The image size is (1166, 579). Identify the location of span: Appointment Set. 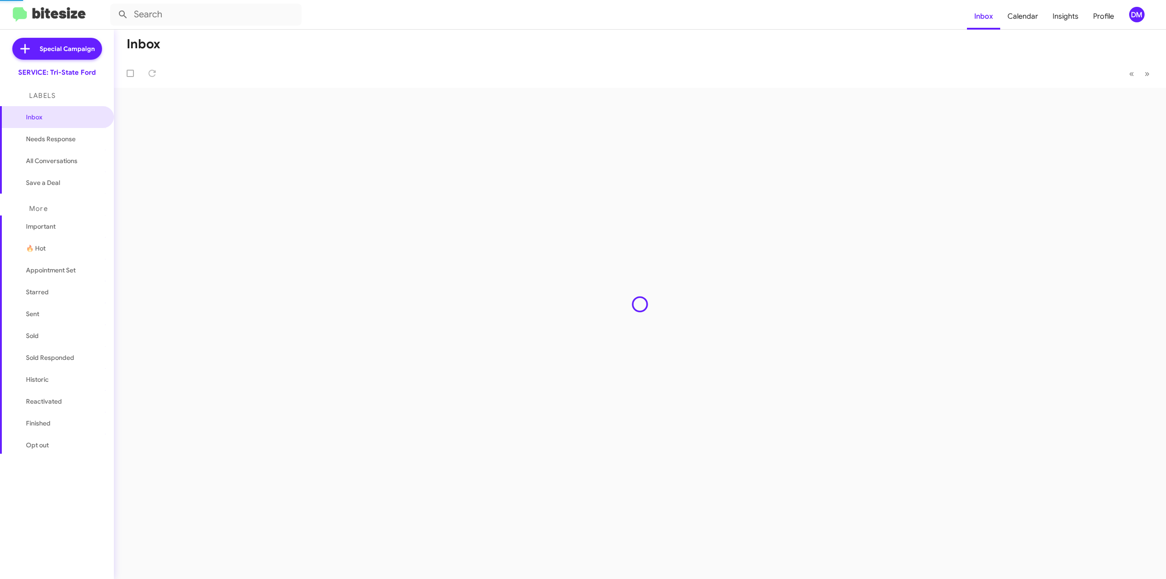
(51, 270).